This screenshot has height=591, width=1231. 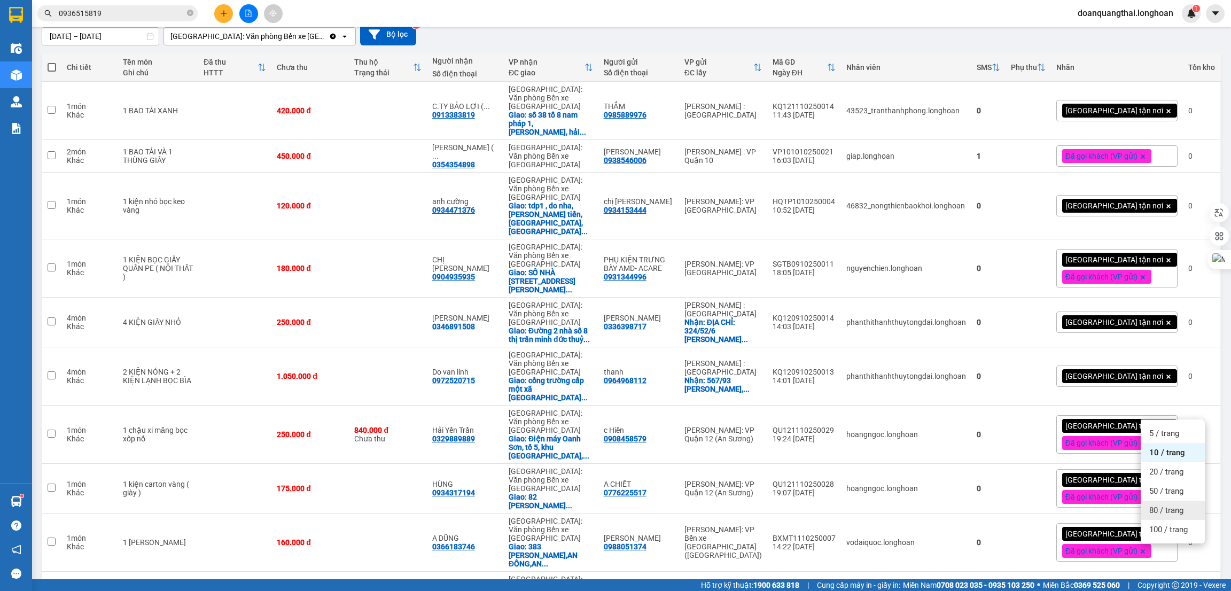 I want to click on div: hoangngoc.longhoan, so click(x=906, y=488).